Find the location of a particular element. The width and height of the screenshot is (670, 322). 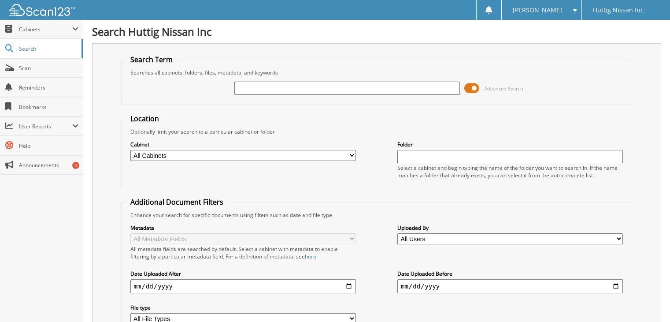

label: Folder is located at coordinates (510, 144).